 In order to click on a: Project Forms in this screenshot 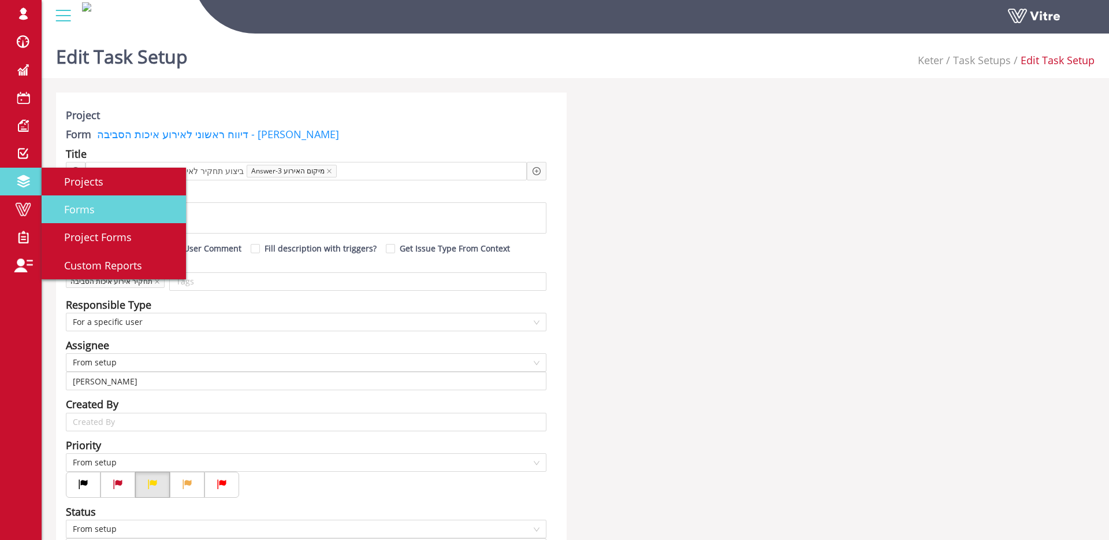, I will do `click(114, 237)`.